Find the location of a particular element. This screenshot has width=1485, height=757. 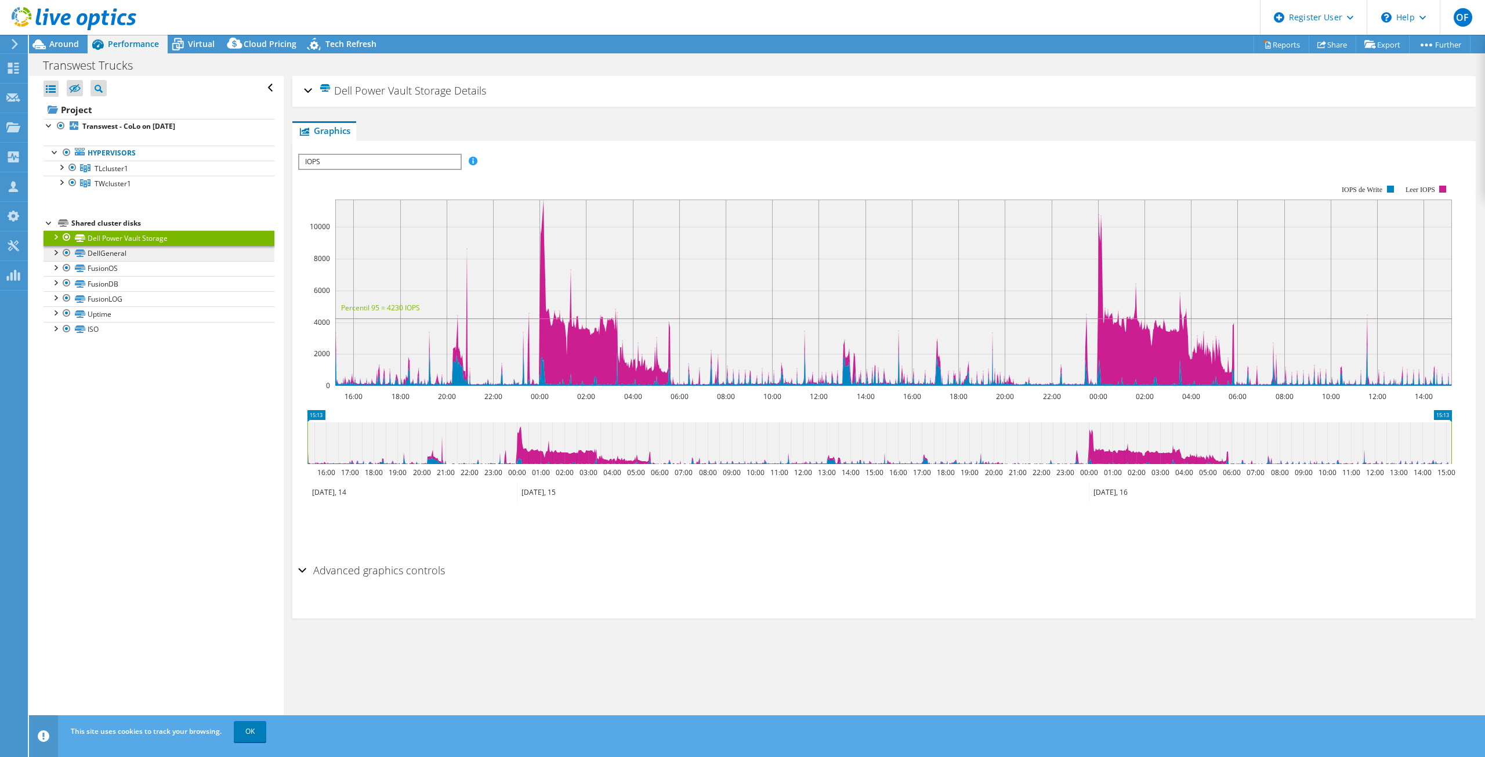

font: Around is located at coordinates (64, 43).